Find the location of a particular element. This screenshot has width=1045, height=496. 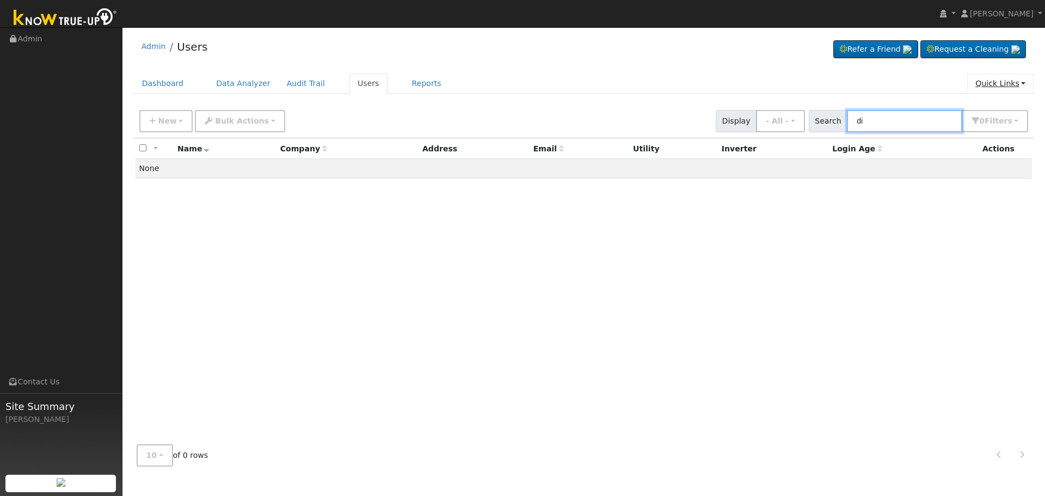

div: Actions is located at coordinates (1005, 149).